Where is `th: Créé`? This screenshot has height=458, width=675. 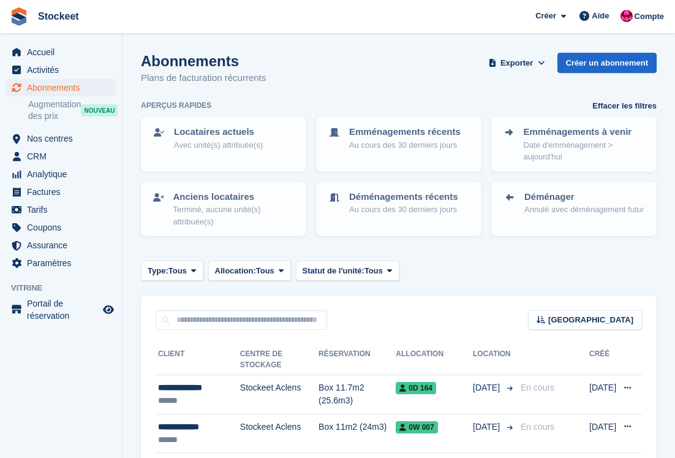 th: Créé is located at coordinates (603, 360).